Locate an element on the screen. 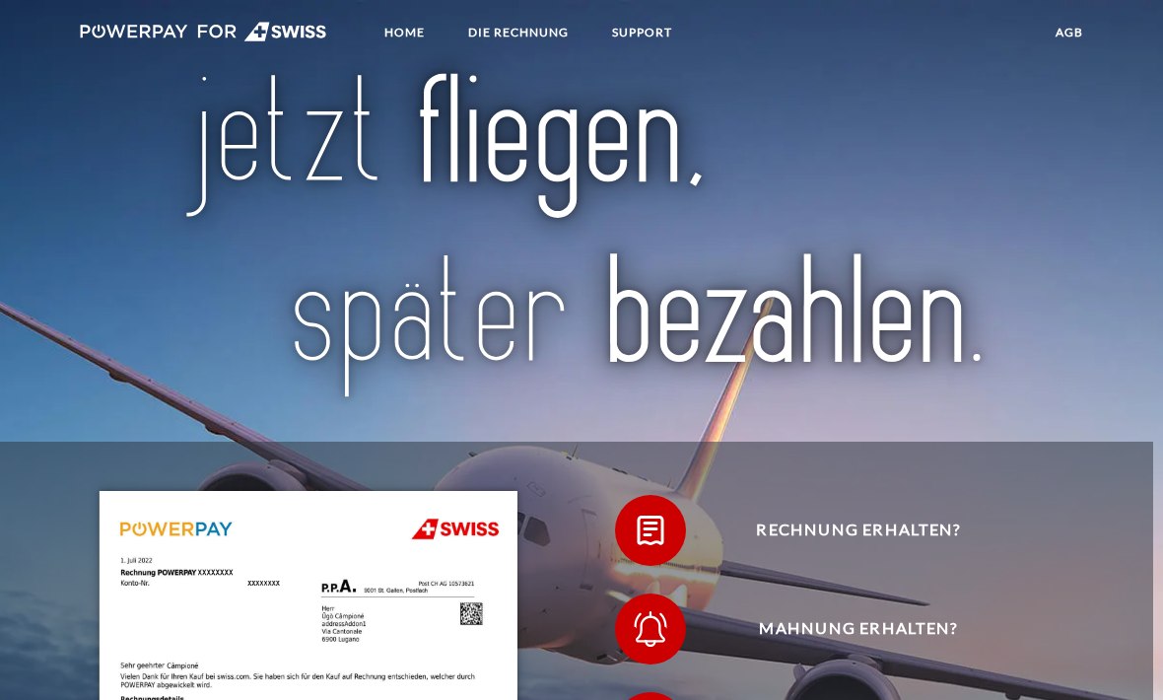 Image resolution: width=1163 pixels, height=700 pixels. a: DIE RECHNUNG is located at coordinates (518, 33).